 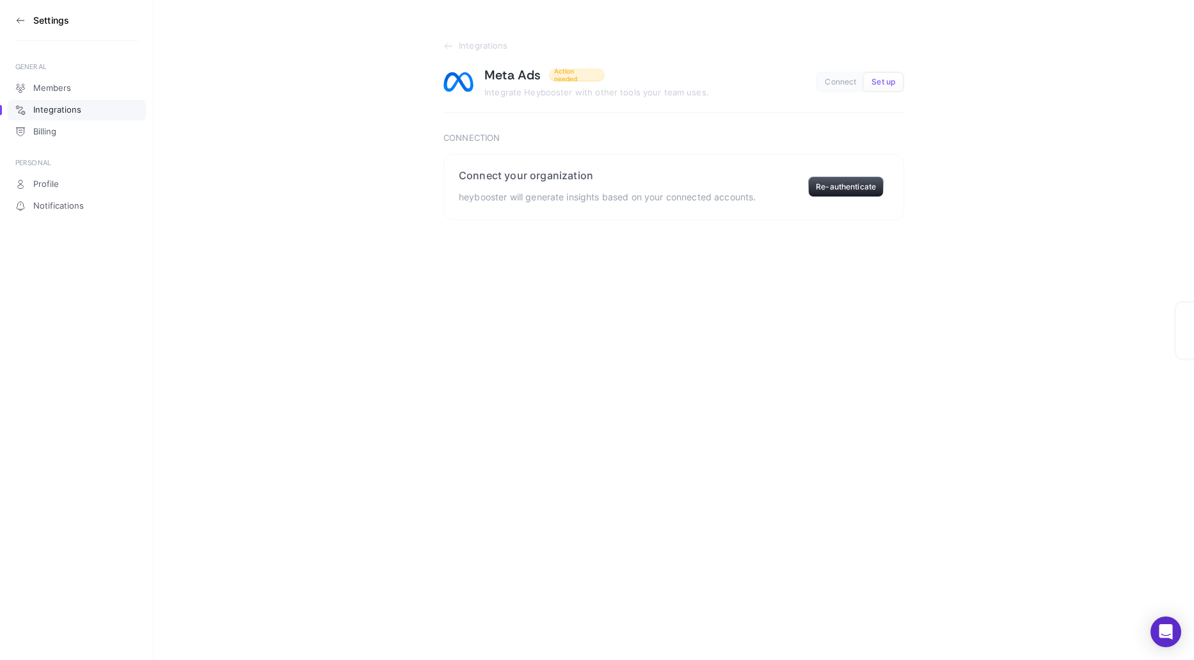 What do you see at coordinates (77, 67) in the screenshot?
I see `div: GENERAL` at bounding box center [77, 67].